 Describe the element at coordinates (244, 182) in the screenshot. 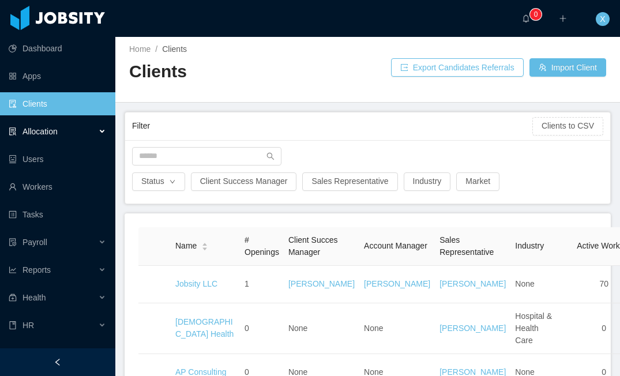

I see `button: Client Success Manager` at that location.